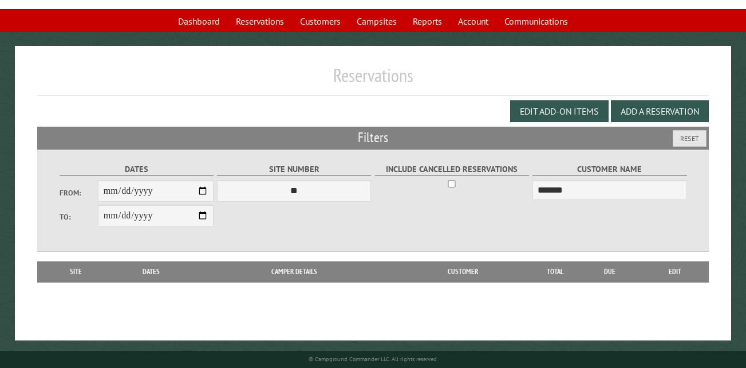 The width and height of the screenshot is (746, 368). What do you see at coordinates (555, 271) in the screenshot?
I see `th: Total` at bounding box center [555, 271].